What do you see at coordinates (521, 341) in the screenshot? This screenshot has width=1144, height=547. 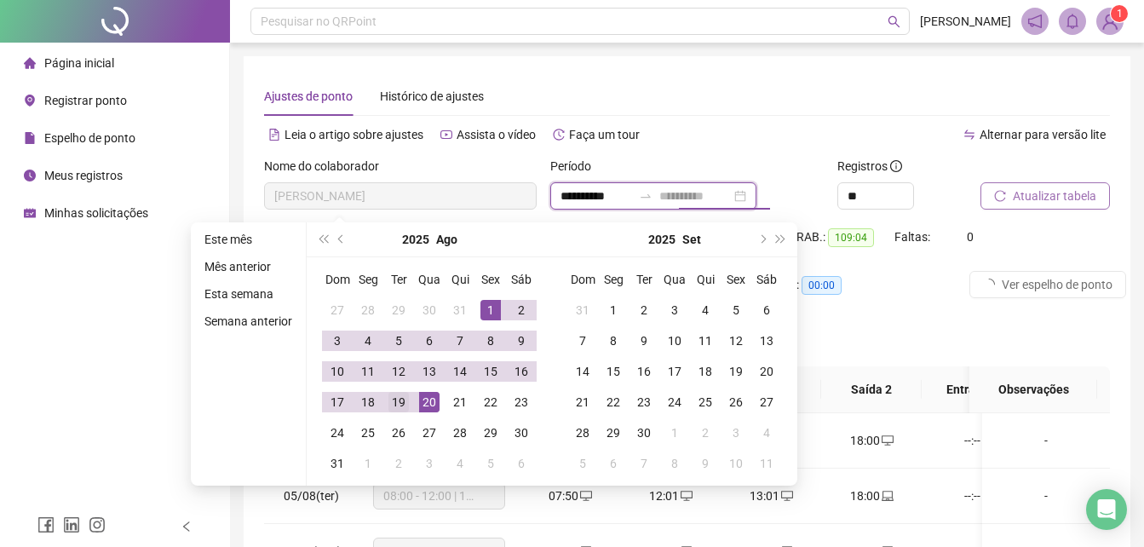 I see `td: 2025-08-09` at bounding box center [521, 341].